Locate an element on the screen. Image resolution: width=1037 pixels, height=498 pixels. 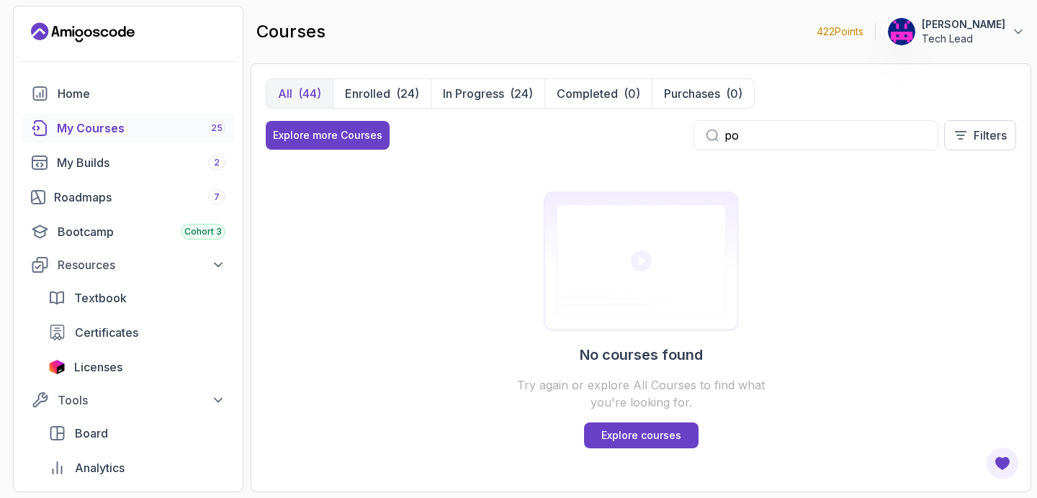
button: Enrolled(24) is located at coordinates (382, 94).